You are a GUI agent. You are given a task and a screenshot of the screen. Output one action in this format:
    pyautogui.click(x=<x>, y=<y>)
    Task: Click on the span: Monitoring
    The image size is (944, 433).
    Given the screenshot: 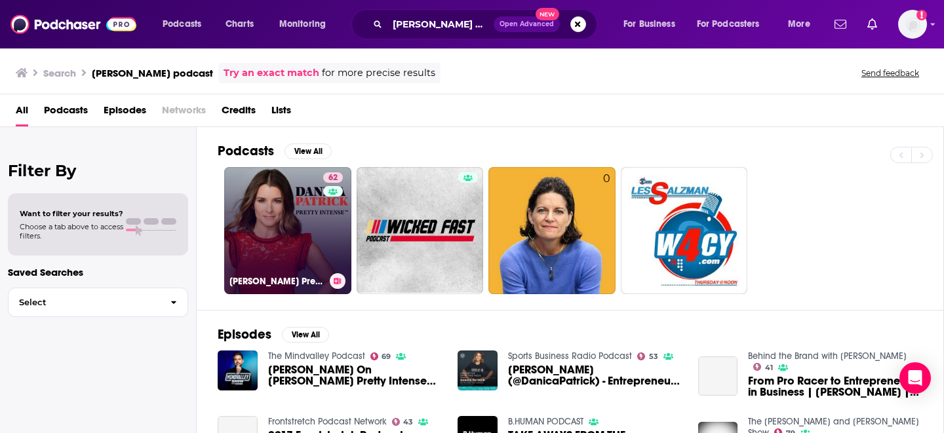 What is the action you would take?
    pyautogui.click(x=302, y=24)
    